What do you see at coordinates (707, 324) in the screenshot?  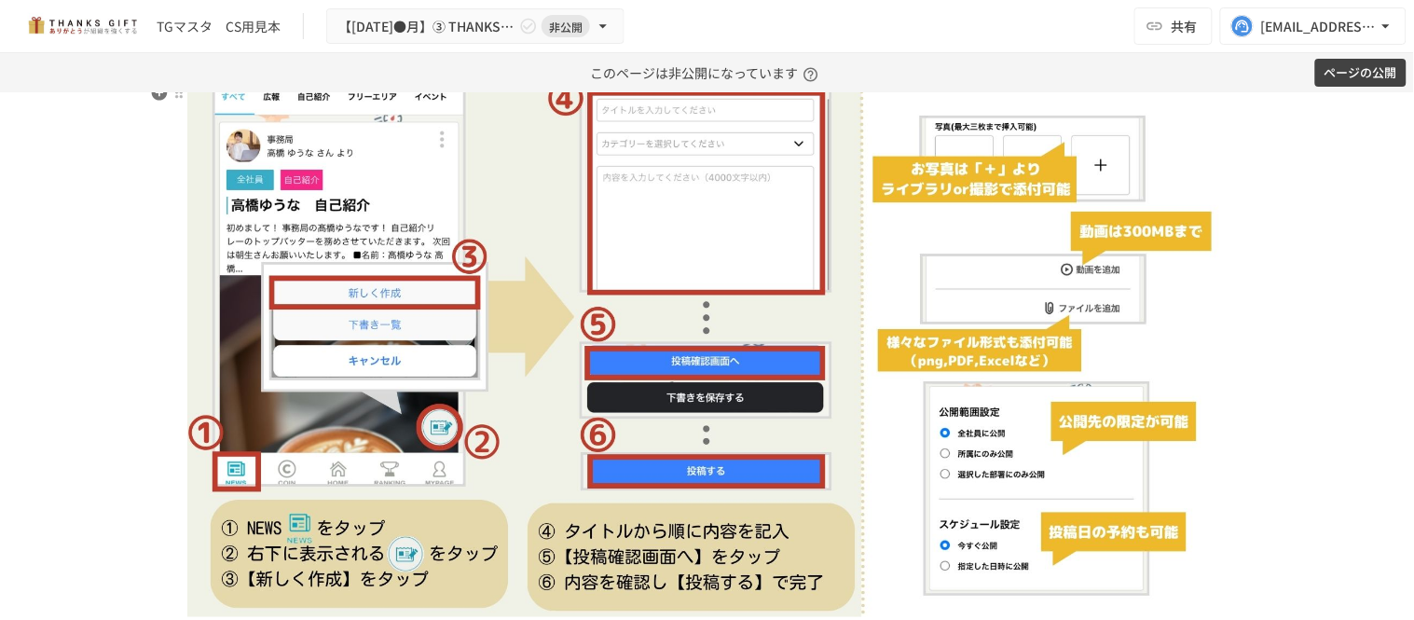 I see `img: SvCuo3XD5sXTlKJNIHyJFvzl9FD4IRAM2TGKTARsn9P` at bounding box center [707, 324].